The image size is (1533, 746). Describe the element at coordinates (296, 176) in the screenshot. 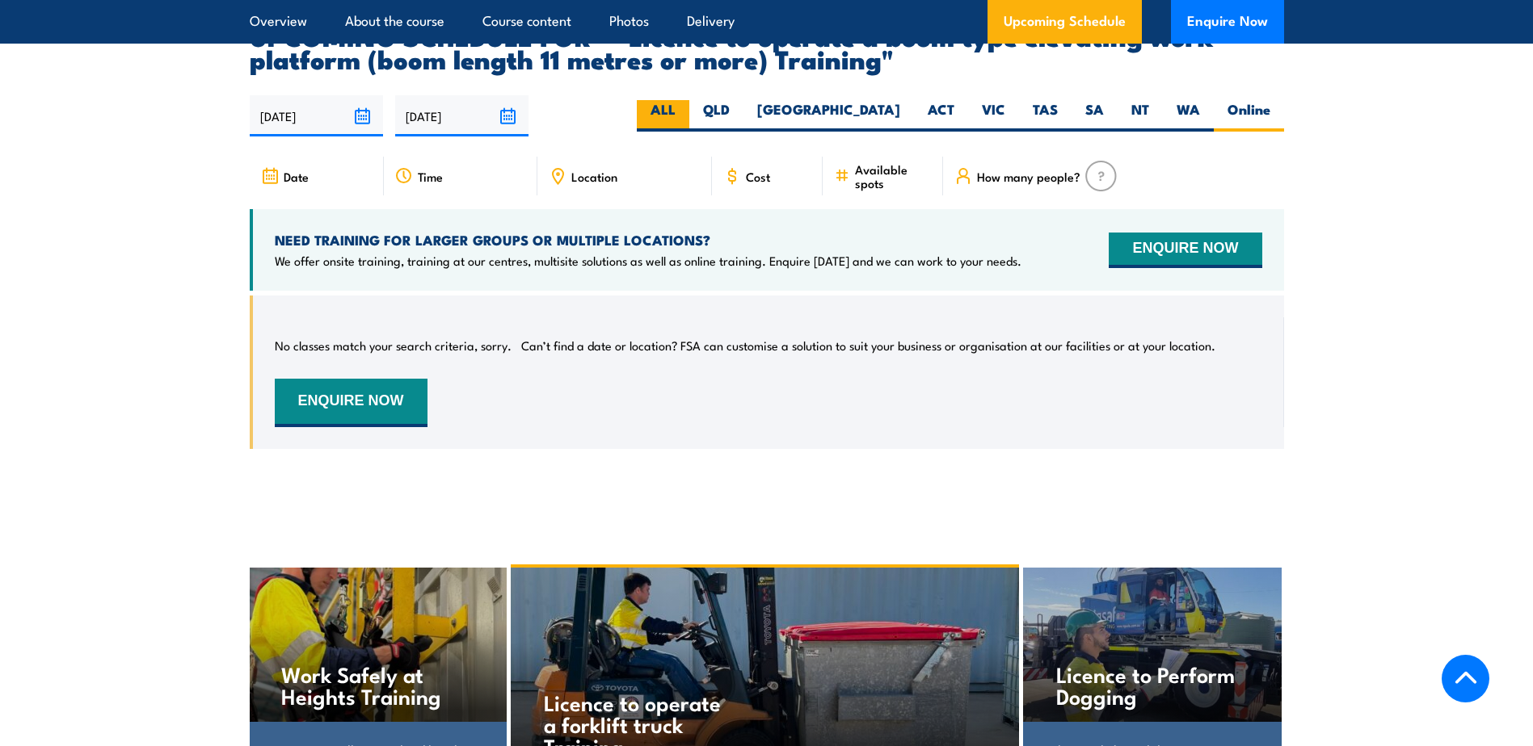

I see `span: Date` at that location.